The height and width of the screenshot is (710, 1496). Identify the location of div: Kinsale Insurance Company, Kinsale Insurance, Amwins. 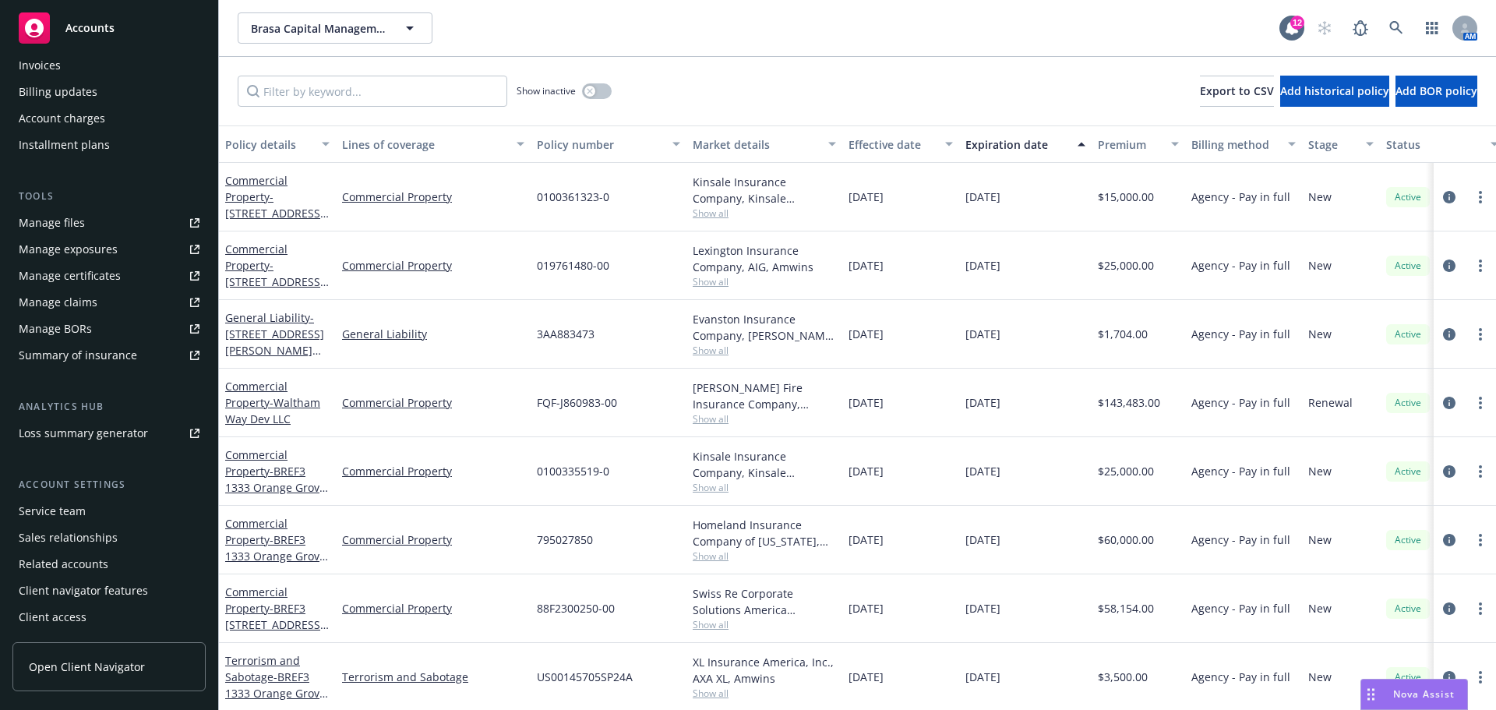
(764, 190).